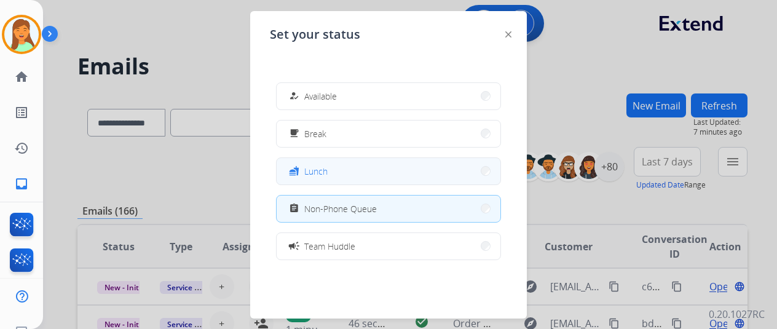 The image size is (777, 329). Describe the element at coordinates (508, 34) in the screenshot. I see `img: close-button` at that location.